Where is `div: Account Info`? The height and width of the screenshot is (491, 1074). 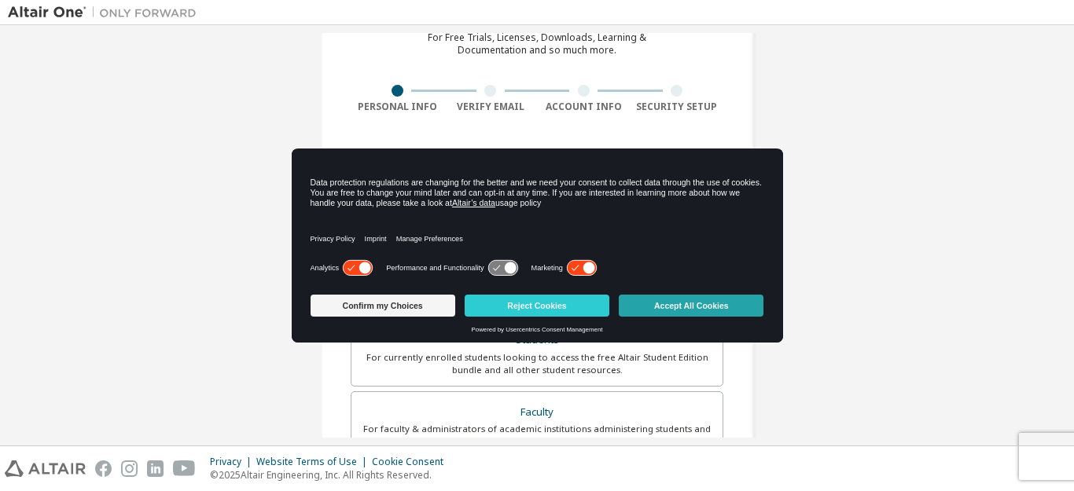
div: Account Info is located at coordinates (583, 107).